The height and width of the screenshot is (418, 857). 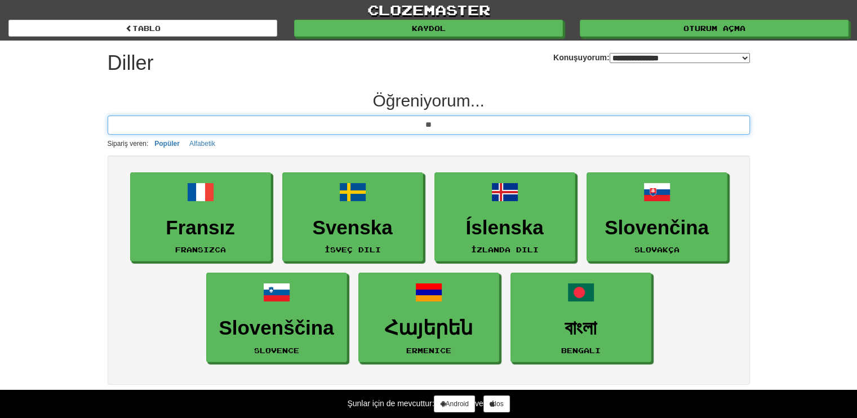 What do you see at coordinates (201, 217) in the screenshot?
I see `a: FransızFransızca` at bounding box center [201, 217].